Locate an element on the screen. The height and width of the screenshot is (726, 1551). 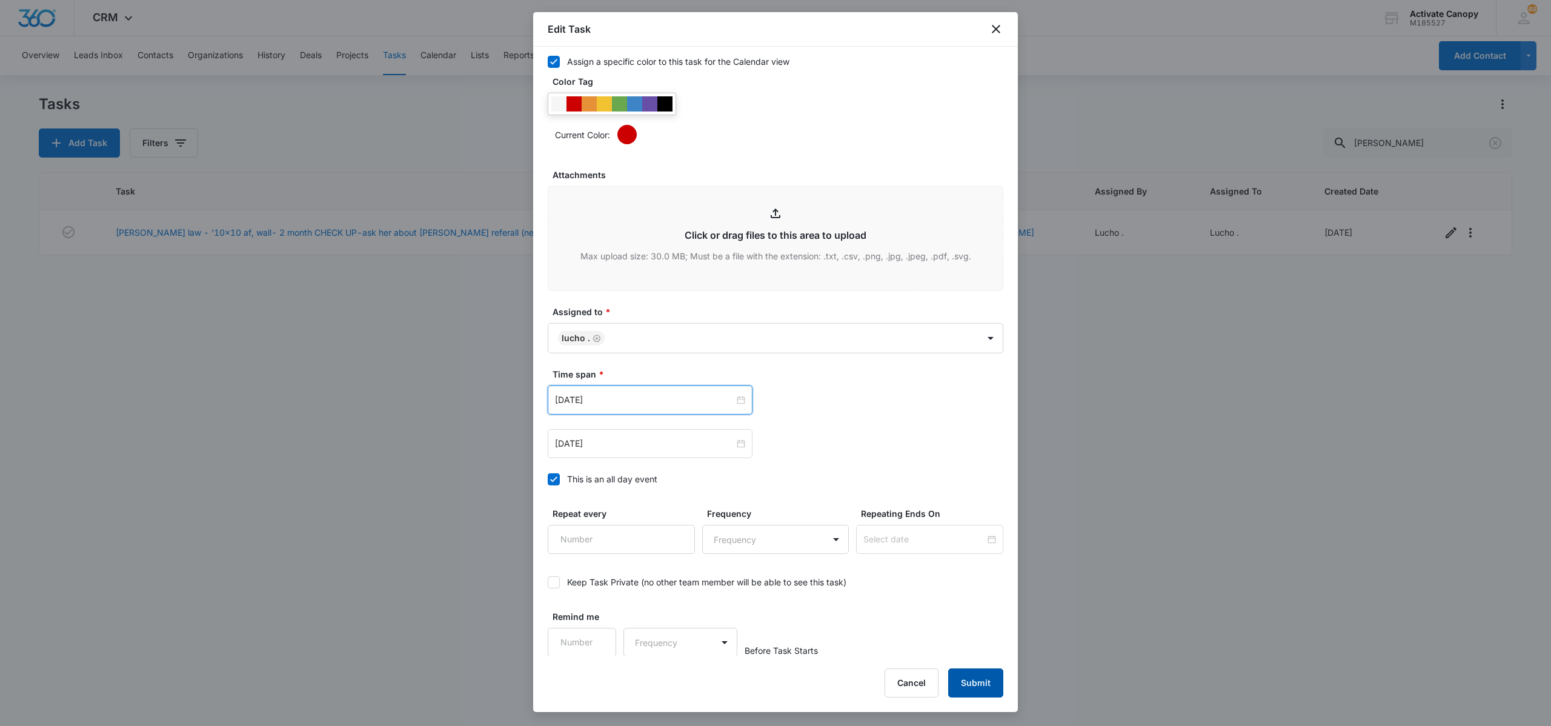
div: #e69138 is located at coordinates (589, 104).